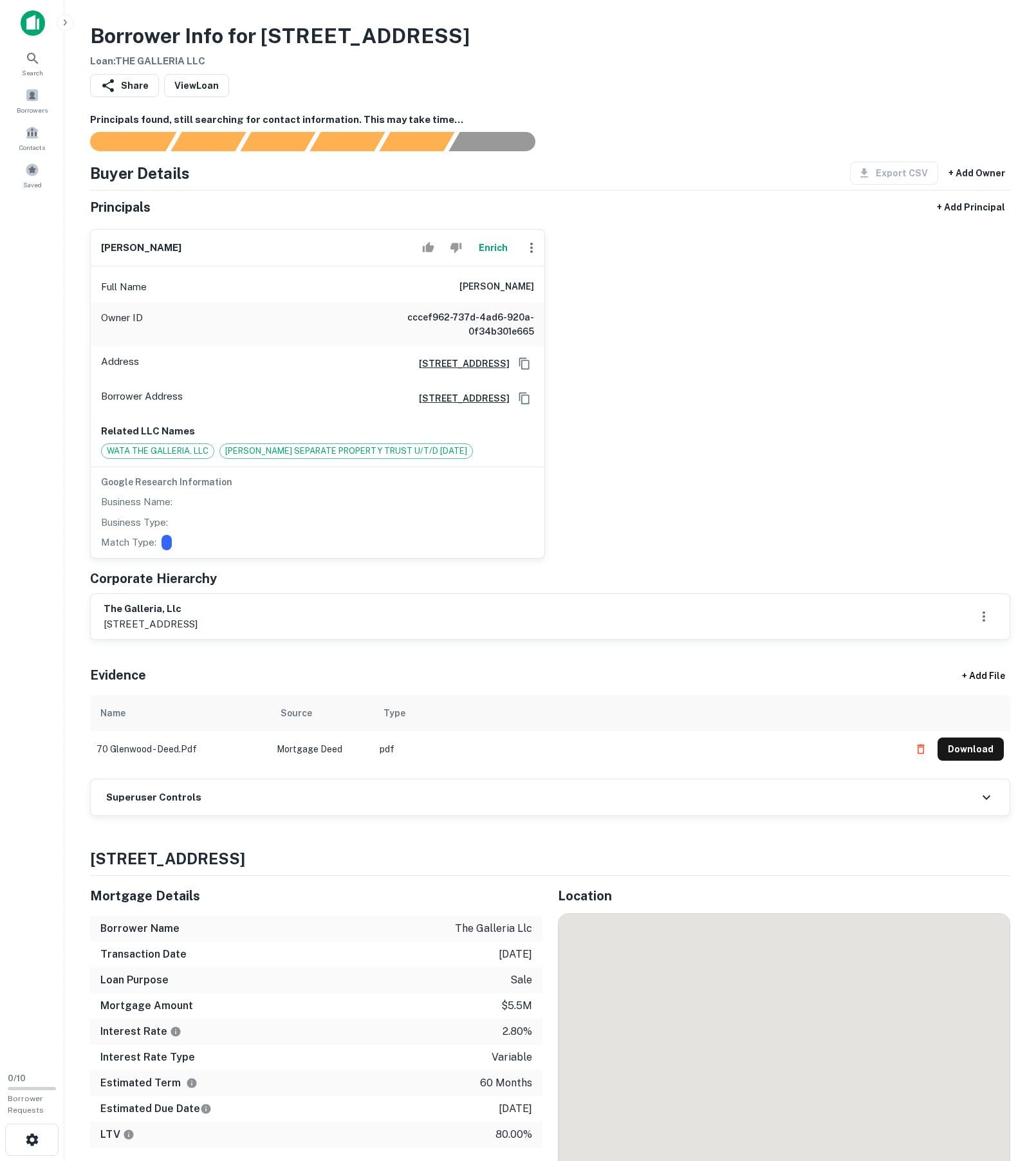  Describe the element at coordinates (637, 749) in the screenshot. I see `td: pdf` at that location.